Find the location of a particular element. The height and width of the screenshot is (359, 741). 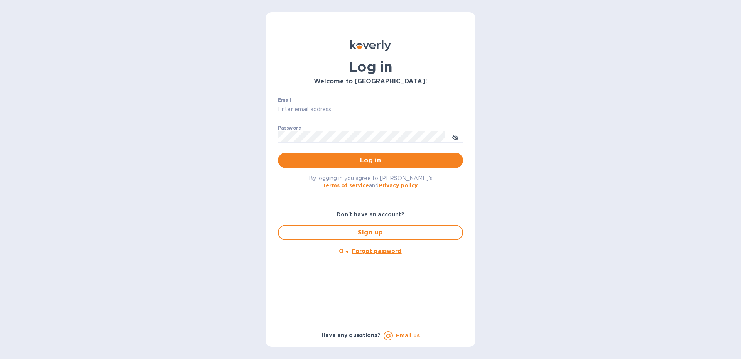

span: Log in is located at coordinates (370, 161).